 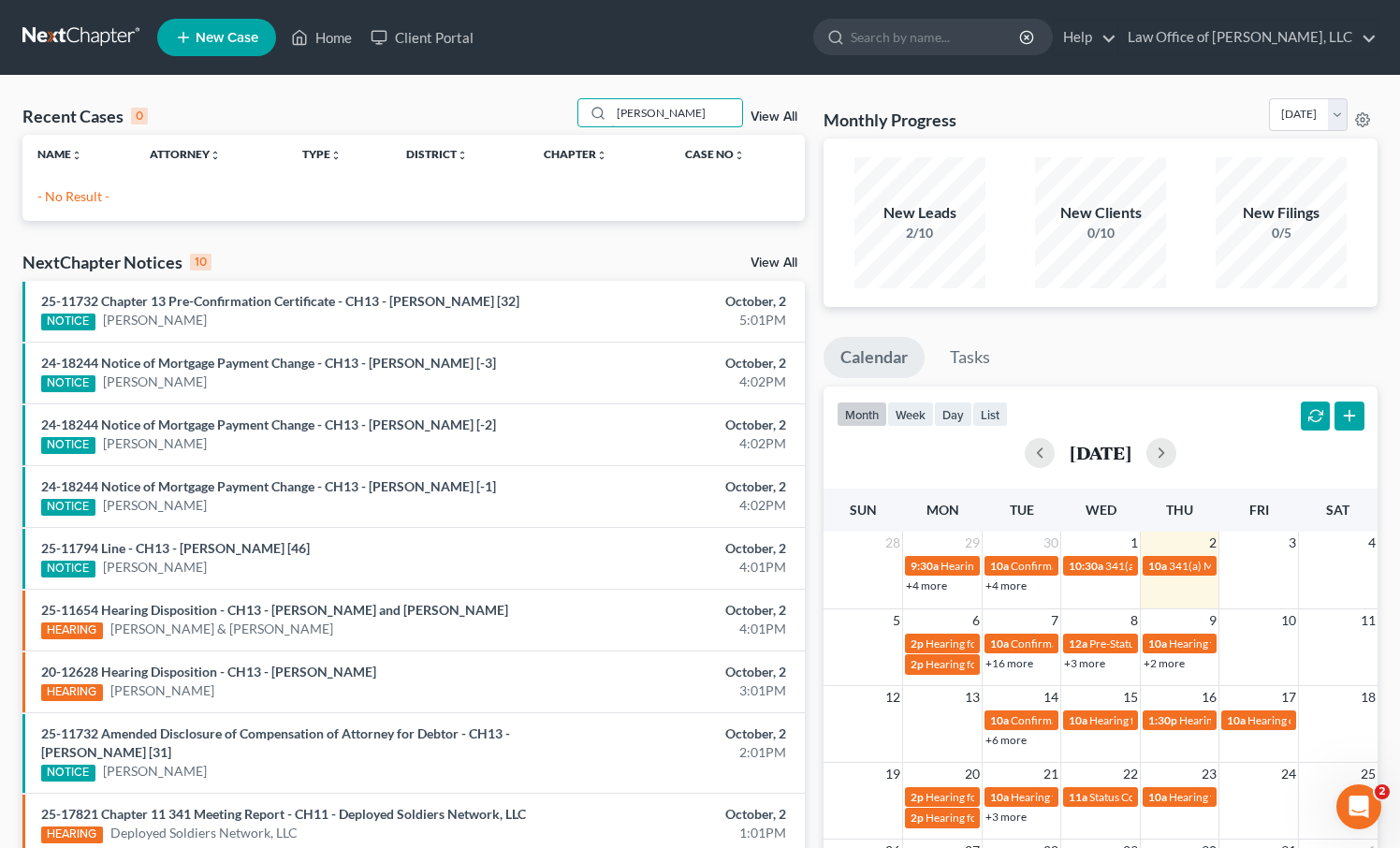 I want to click on span: 22, so click(x=1131, y=774).